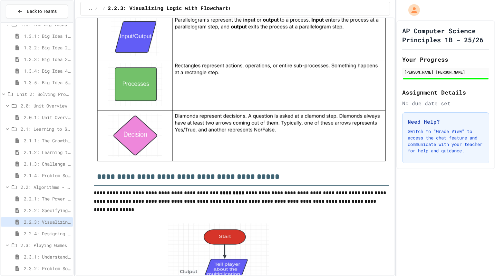  I want to click on span: 2.2.4: Designing Flowcharts, so click(47, 233).